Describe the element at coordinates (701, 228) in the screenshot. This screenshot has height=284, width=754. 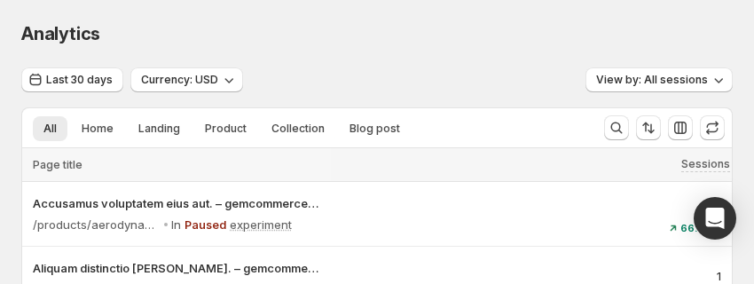
I see `span: 66.67%` at that location.